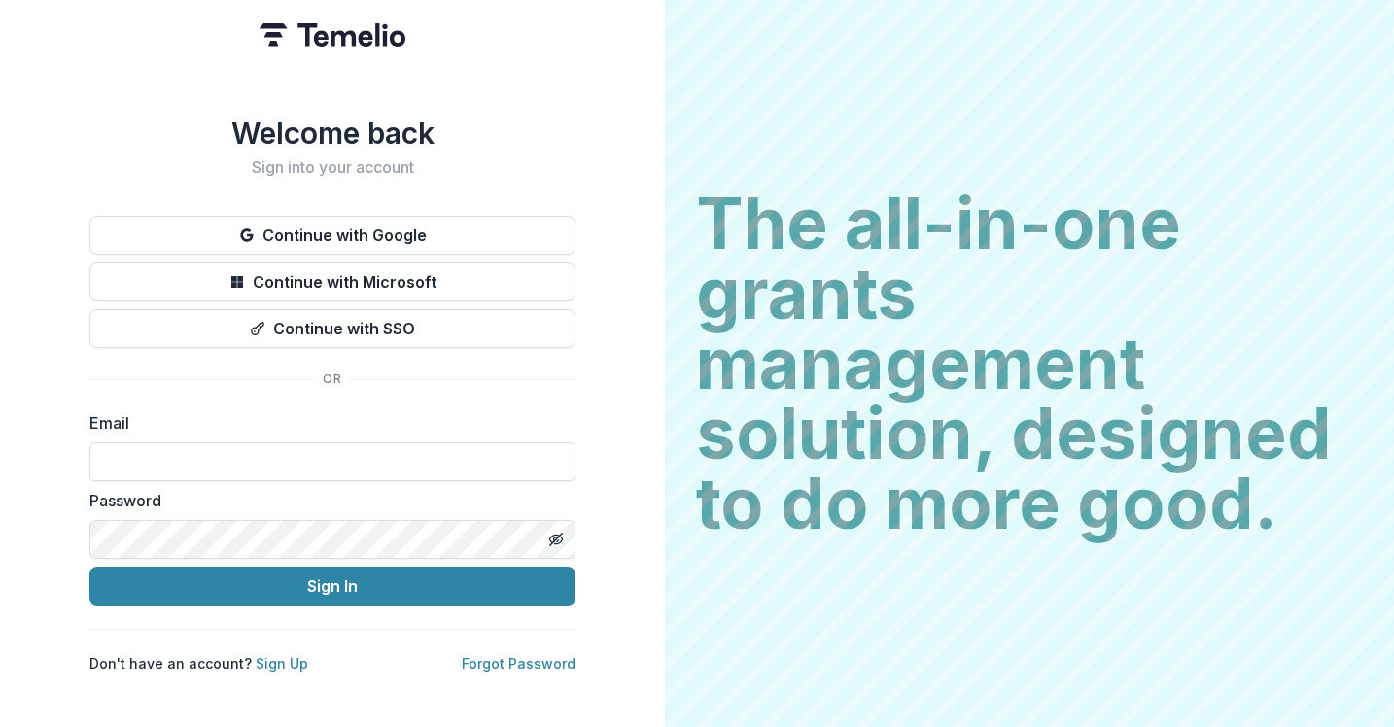  Describe the element at coordinates (333, 282) in the screenshot. I see `button: Continue with Microsoft` at that location.